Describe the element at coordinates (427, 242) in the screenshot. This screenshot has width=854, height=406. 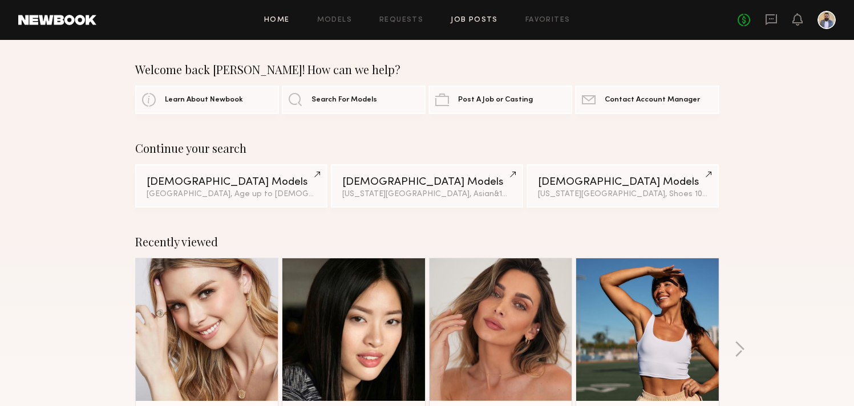
I see `div: Recently viewed` at that location.